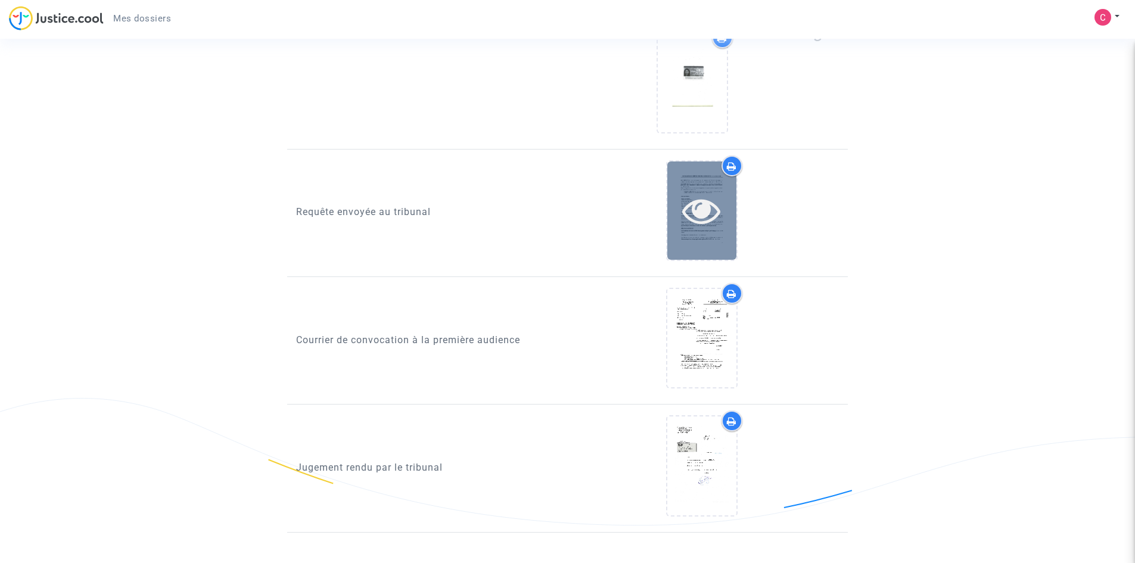  I want to click on img: AEdFTp51mUyF4RZkZwyHDyIiEvT70BdaLaPthNfhs4Bh=s96-c, so click(1102, 17).